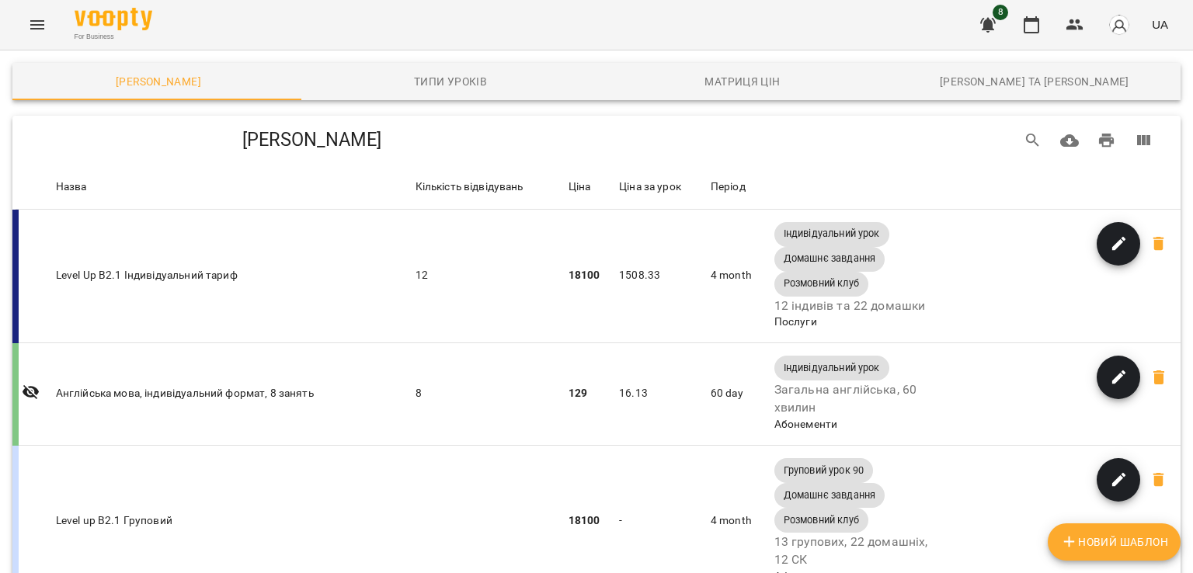 The height and width of the screenshot is (573, 1193). Describe the element at coordinates (662, 276) in the screenshot. I see `td: 1508.33` at that location.